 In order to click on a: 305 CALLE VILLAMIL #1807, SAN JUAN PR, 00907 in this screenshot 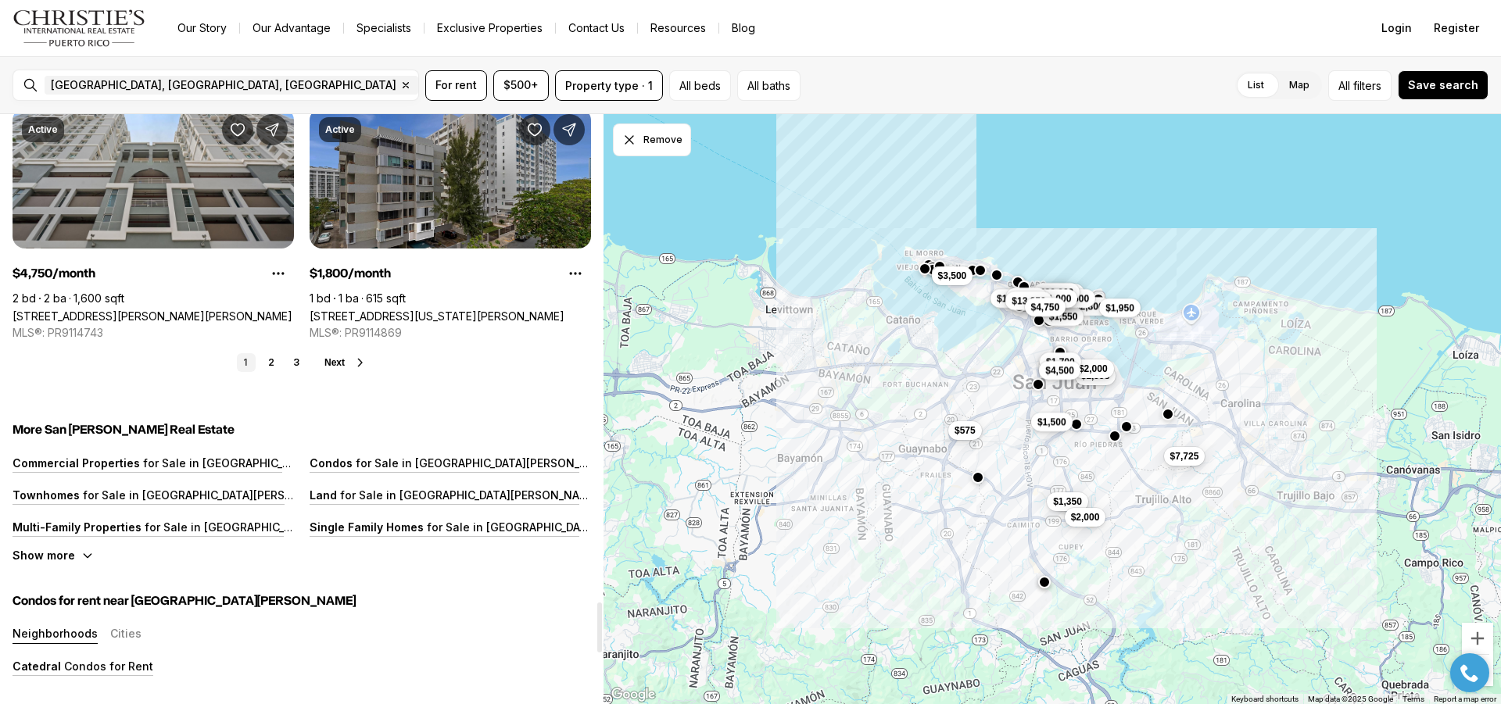, I will do `click(152, 316)`.